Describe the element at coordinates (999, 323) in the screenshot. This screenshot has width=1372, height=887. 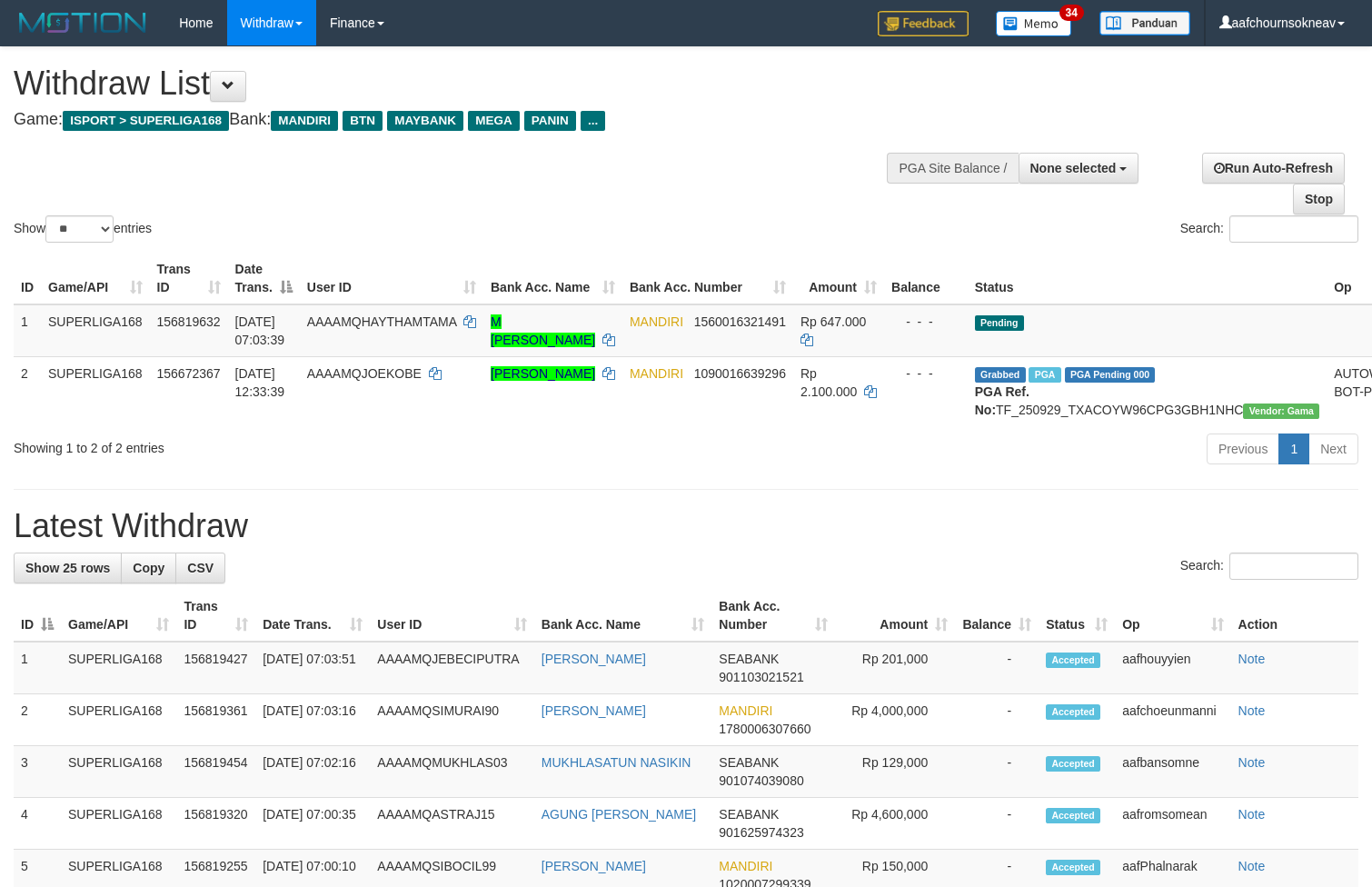
I see `span: Pending` at that location.